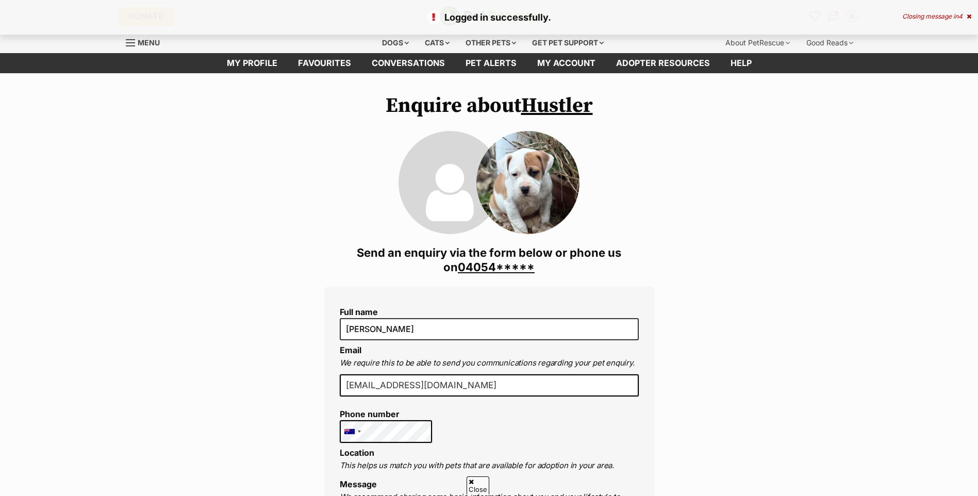 This screenshot has height=496, width=978. Describe the element at coordinates (324, 63) in the screenshot. I see `a: Favourites` at that location.